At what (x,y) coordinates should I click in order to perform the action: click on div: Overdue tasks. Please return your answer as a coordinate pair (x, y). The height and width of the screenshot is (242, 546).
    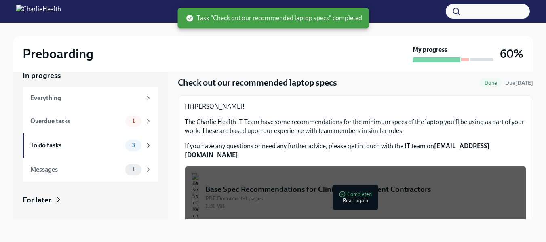
    Looking at the image, I should click on (76, 121).